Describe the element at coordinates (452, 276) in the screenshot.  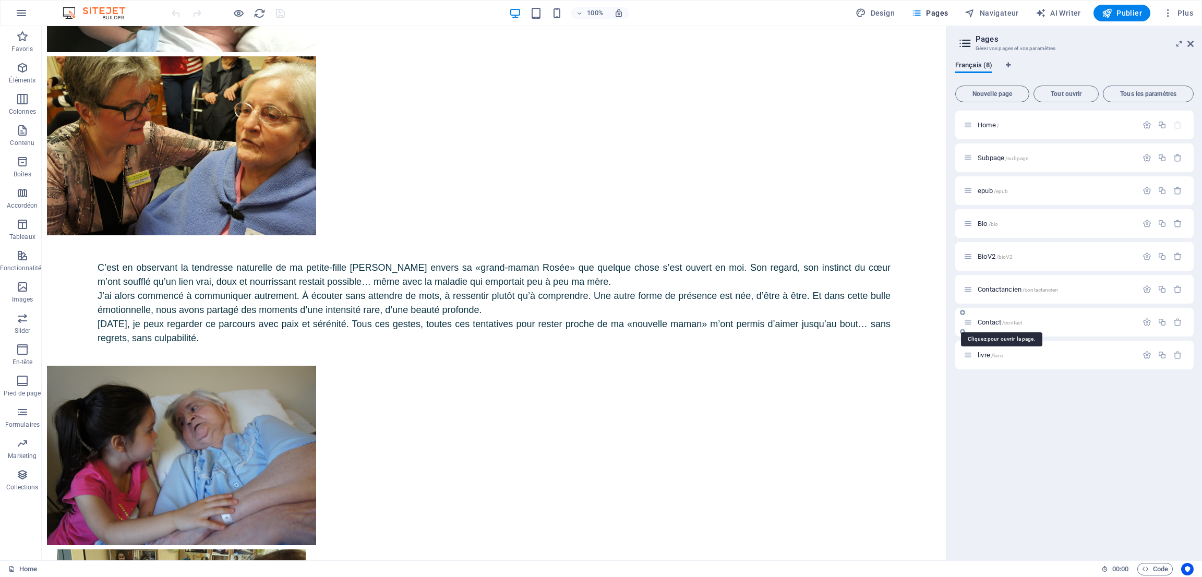
I see `span: J’ai alors commencé à communiquer autrement. À écouter sans attendre de mots, à ressentir plutôt ...` at that location.